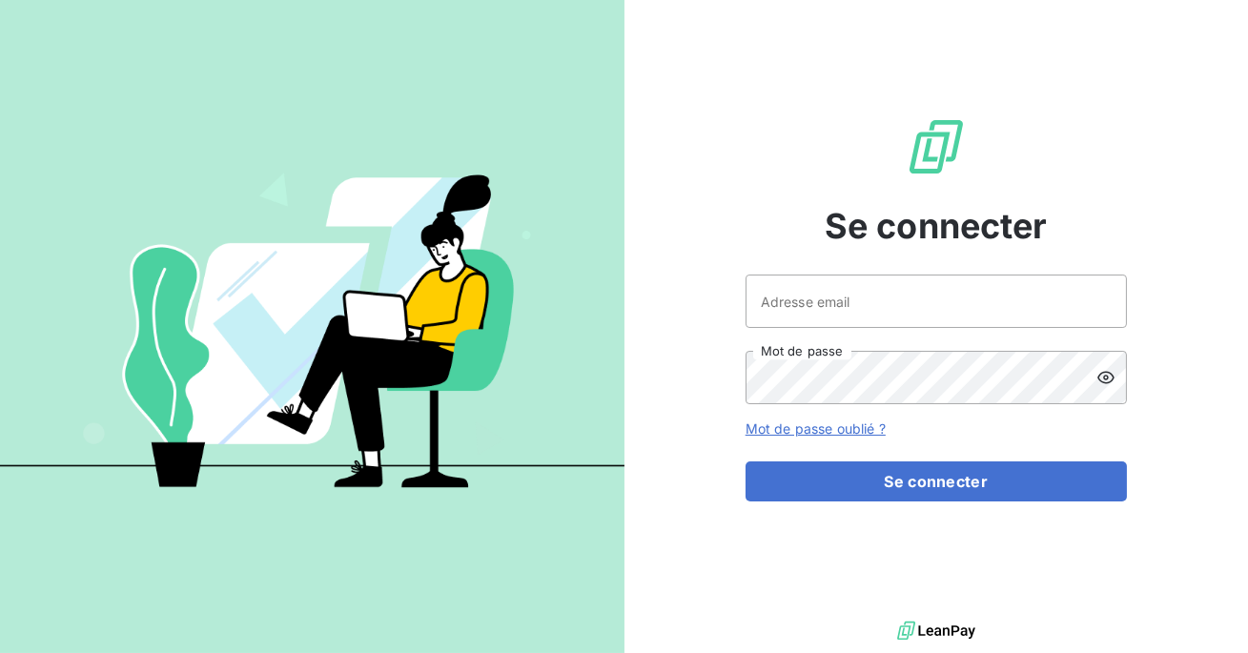 The image size is (1248, 653). I want to click on button: Se connecter, so click(936, 481).